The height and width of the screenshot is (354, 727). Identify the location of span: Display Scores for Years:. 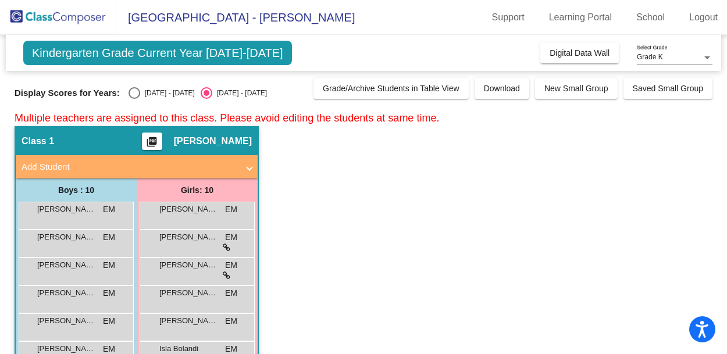
(67, 93).